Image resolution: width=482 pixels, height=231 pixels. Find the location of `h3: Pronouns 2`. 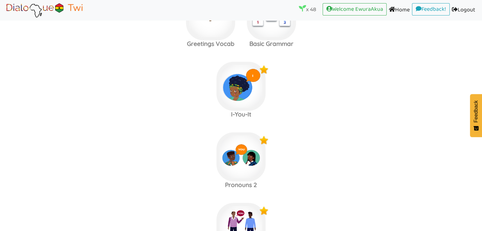

h3: Pronouns 2 is located at coordinates (241, 185).